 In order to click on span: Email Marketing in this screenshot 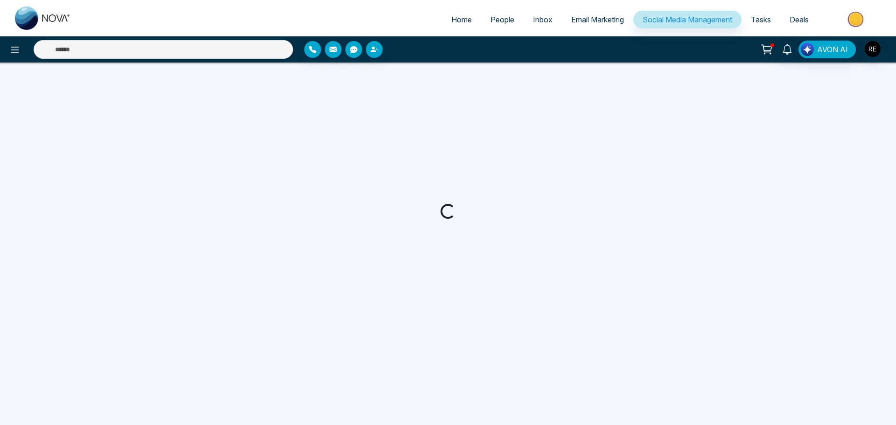, I will do `click(597, 20)`.